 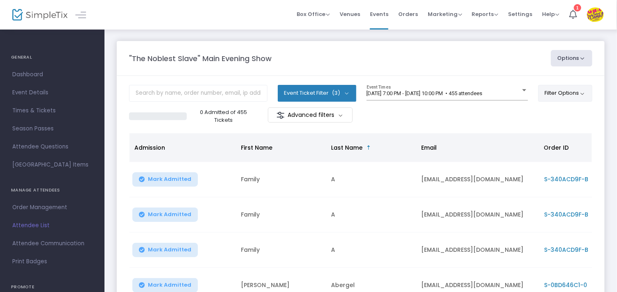 I want to click on span: Event Details, so click(x=52, y=93).